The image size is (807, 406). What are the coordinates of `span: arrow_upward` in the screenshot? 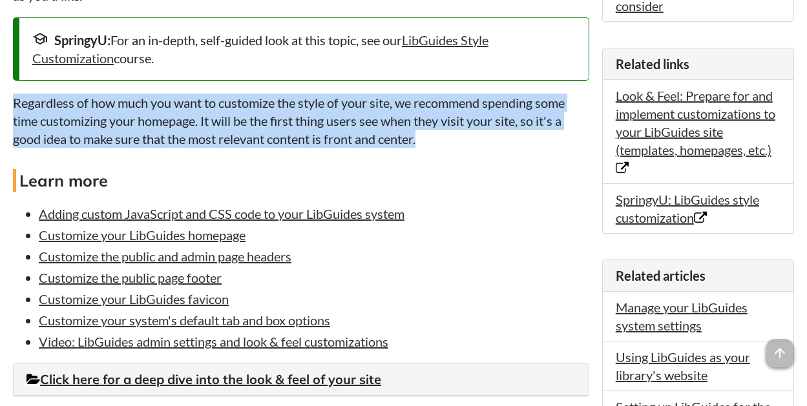 It's located at (780, 353).